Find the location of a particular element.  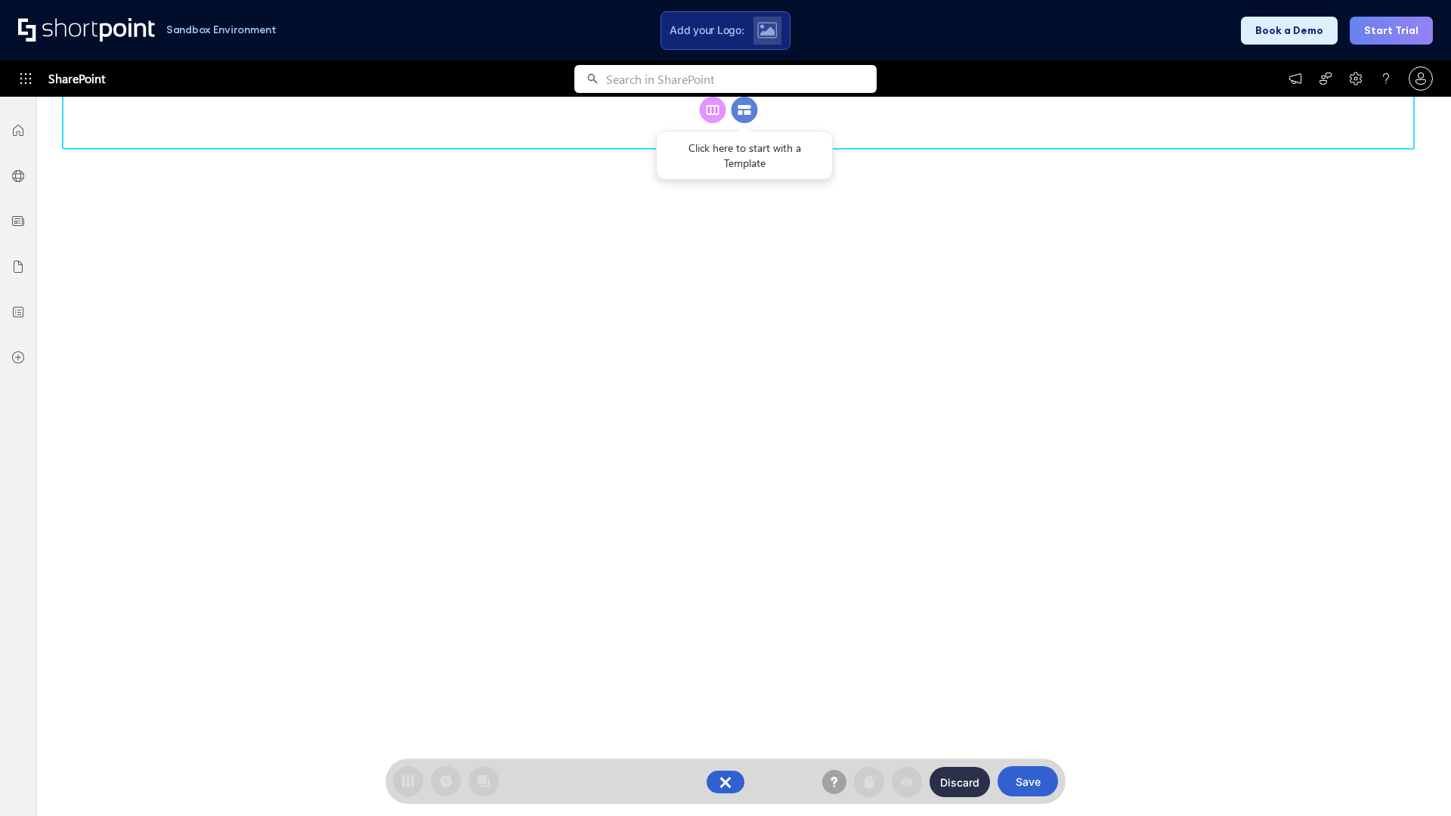

h1: Sandbox Environment is located at coordinates (221, 29).